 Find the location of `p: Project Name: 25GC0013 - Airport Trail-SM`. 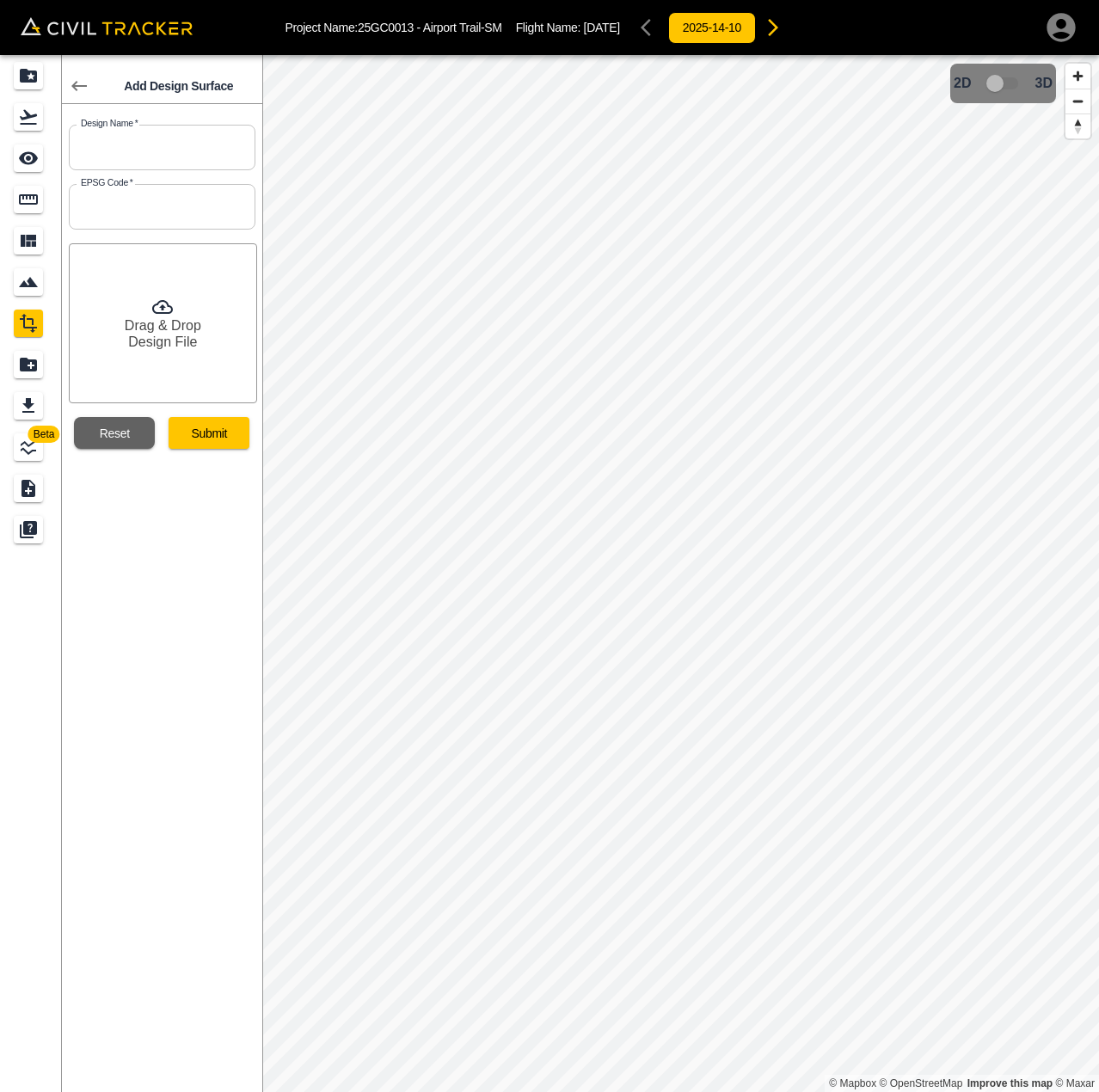

p: Project Name: 25GC0013 - Airport Trail-SM is located at coordinates (394, 27).